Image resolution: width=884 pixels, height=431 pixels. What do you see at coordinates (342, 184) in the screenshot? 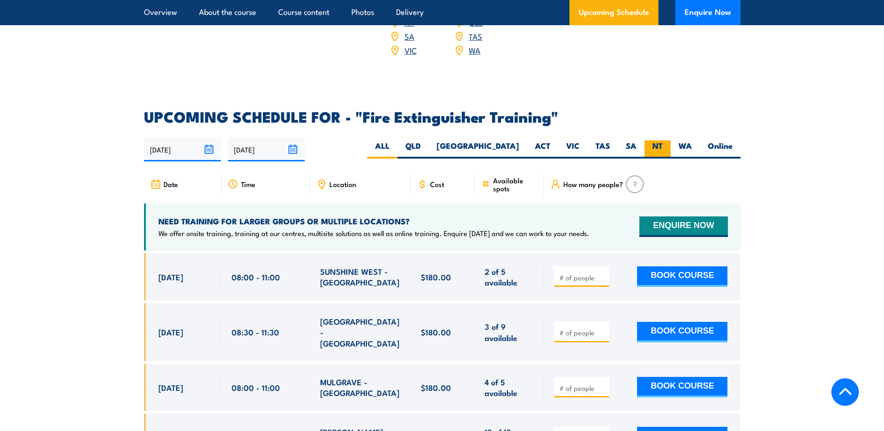
I see `span: Location` at bounding box center [342, 184].